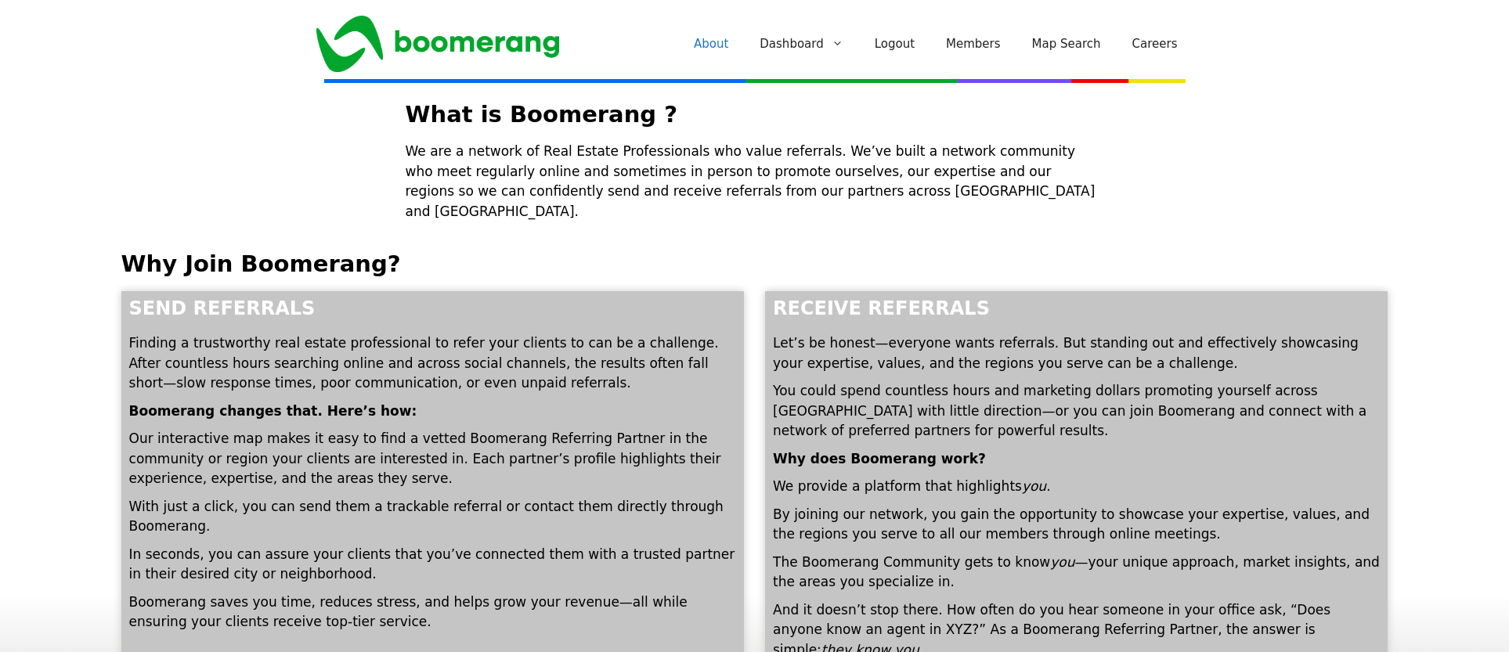 This screenshot has height=652, width=1509. Describe the element at coordinates (879, 459) in the screenshot. I see `strong: Why does Boomerang work?` at that location.